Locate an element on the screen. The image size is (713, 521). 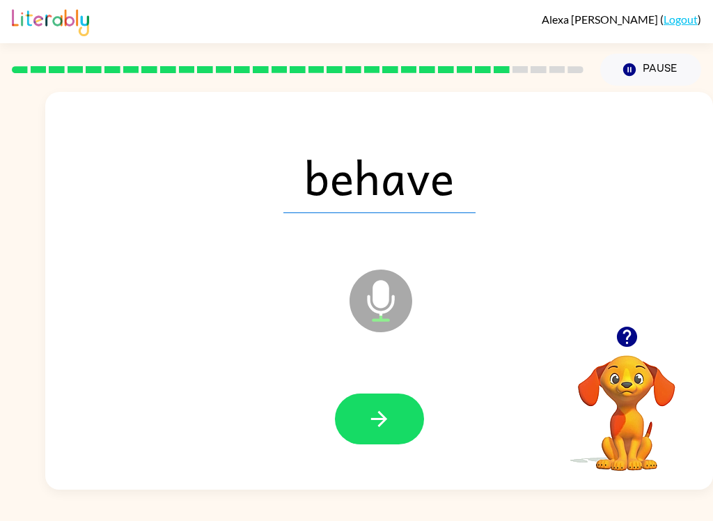
img: Literably is located at coordinates (50, 21).